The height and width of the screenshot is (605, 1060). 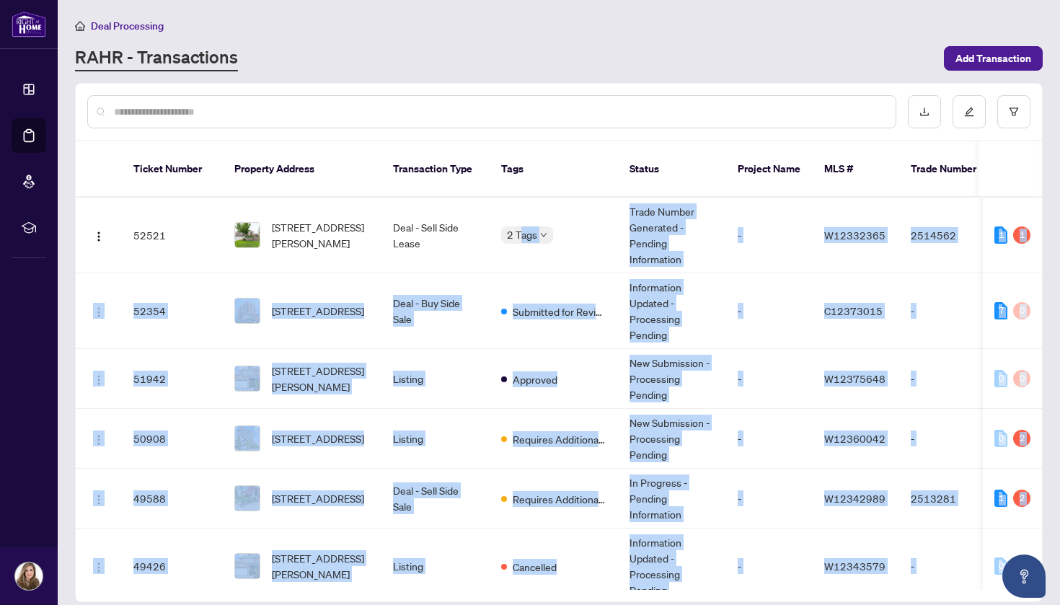 What do you see at coordinates (302, 170) in the screenshot?
I see `th: Property Address` at bounding box center [302, 170].